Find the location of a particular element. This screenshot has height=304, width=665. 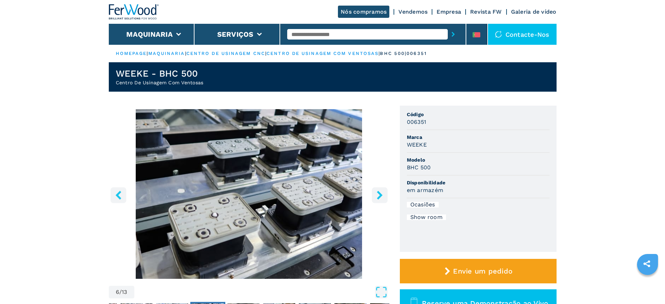

h3: WEEKE is located at coordinates (417, 144).